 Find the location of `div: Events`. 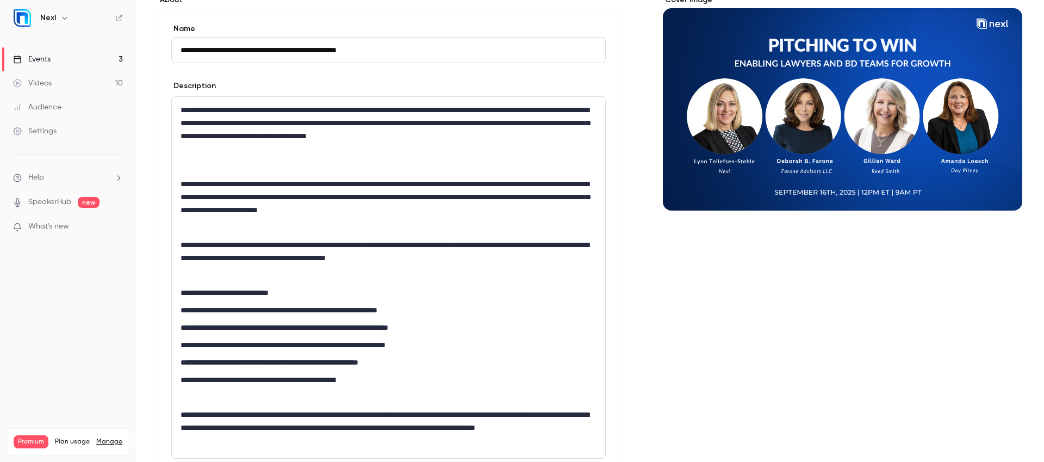

div: Events is located at coordinates (32, 59).